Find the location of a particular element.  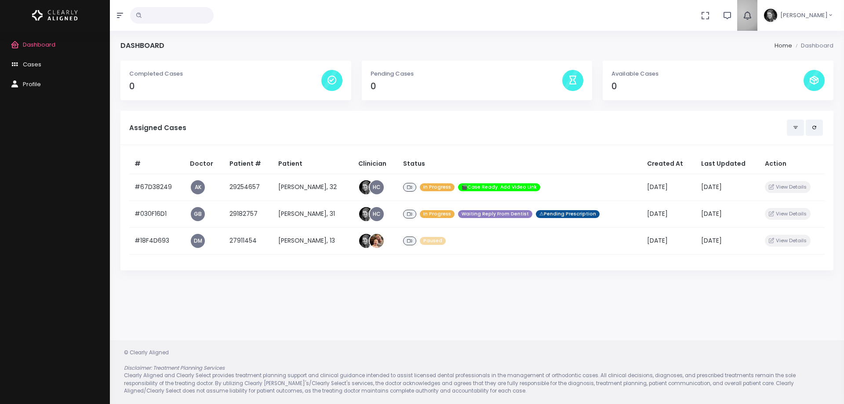

p: Pending Cases is located at coordinates (466, 74).